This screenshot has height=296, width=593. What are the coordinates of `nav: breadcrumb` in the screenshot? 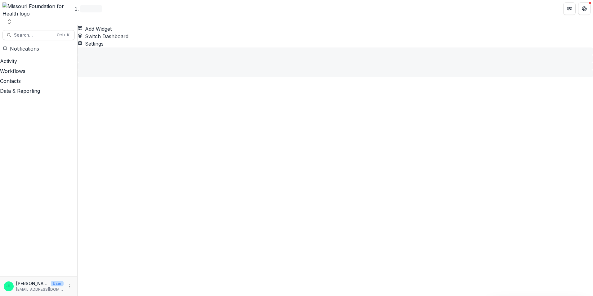 It's located at (91, 9).